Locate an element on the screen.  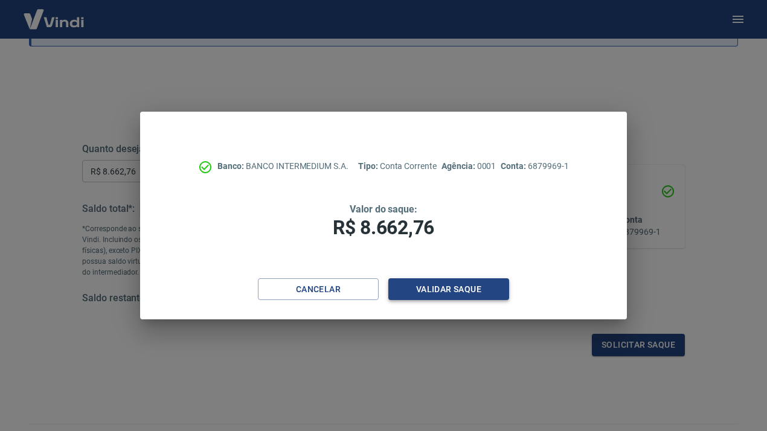
span: R$ 8.662,76 is located at coordinates (384, 228).